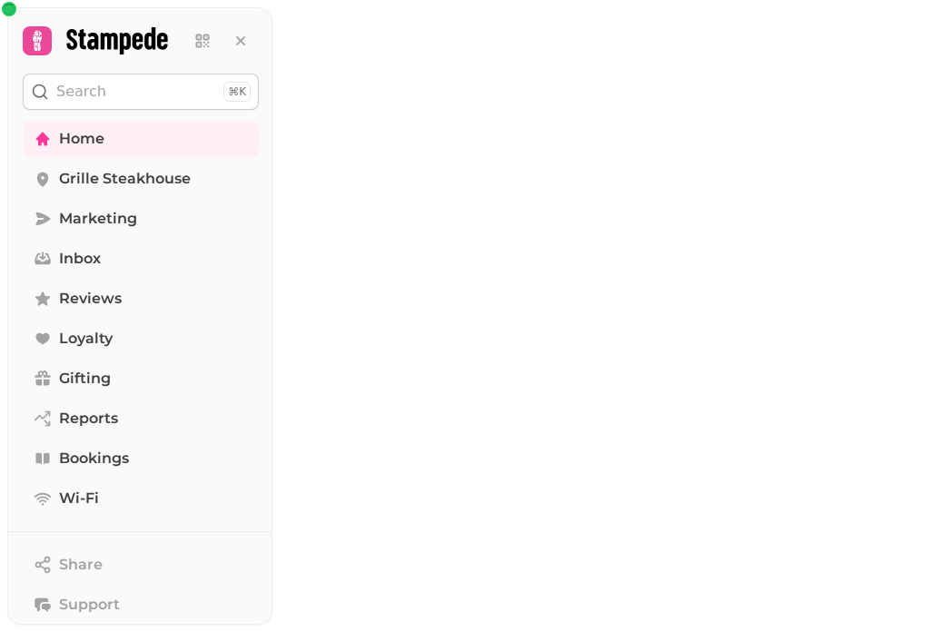 The image size is (930, 632). Describe the element at coordinates (141, 499) in the screenshot. I see `a: Wi-Fi` at that location.